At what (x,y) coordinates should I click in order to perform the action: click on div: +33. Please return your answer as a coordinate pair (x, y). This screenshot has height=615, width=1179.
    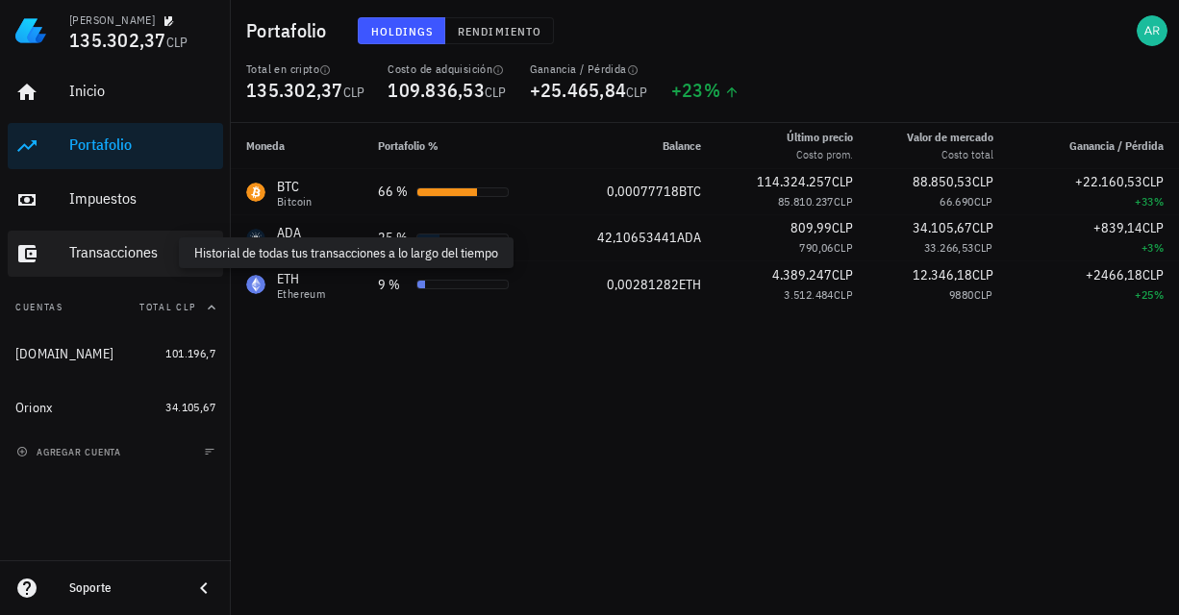
    Looking at the image, I should click on (1093, 202).